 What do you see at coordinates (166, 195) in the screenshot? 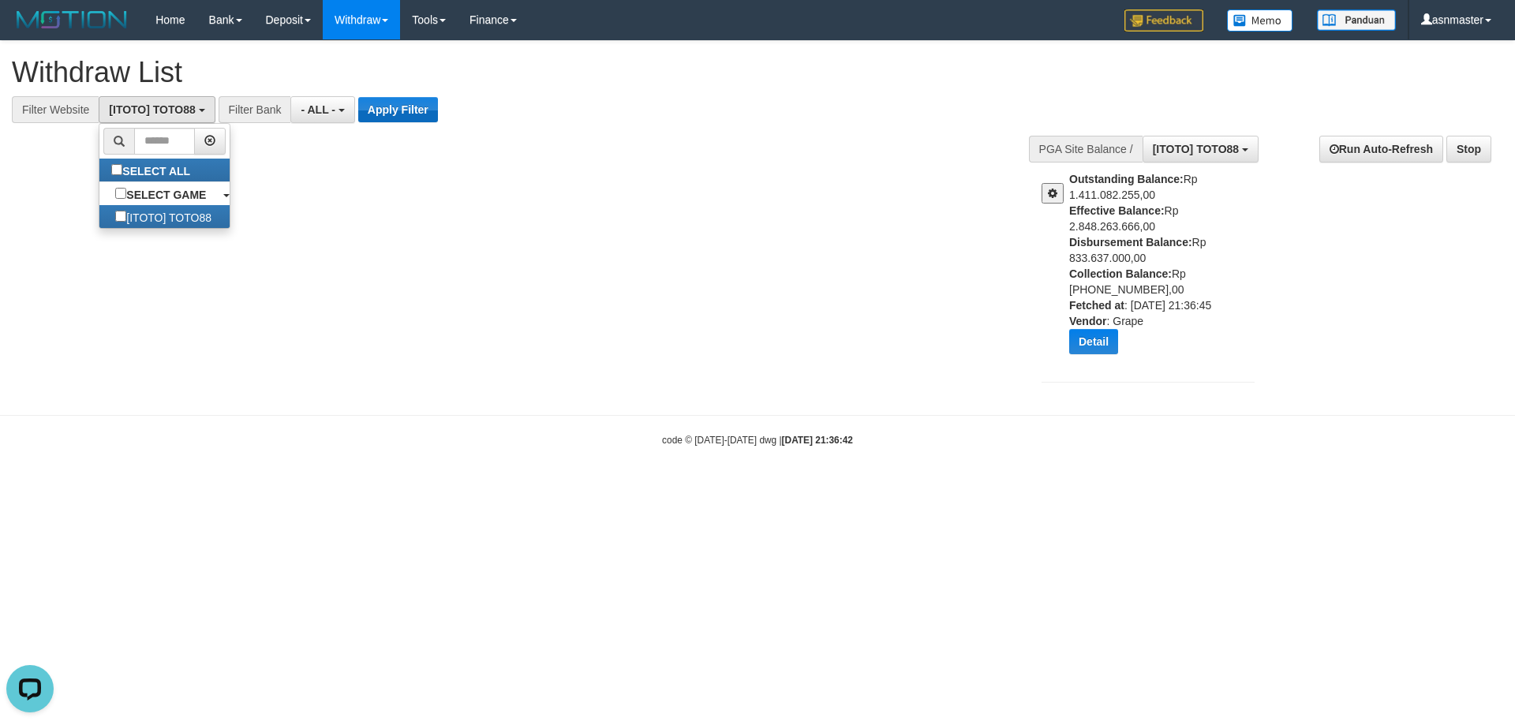
I see `b: SELECT GAME` at bounding box center [166, 195].